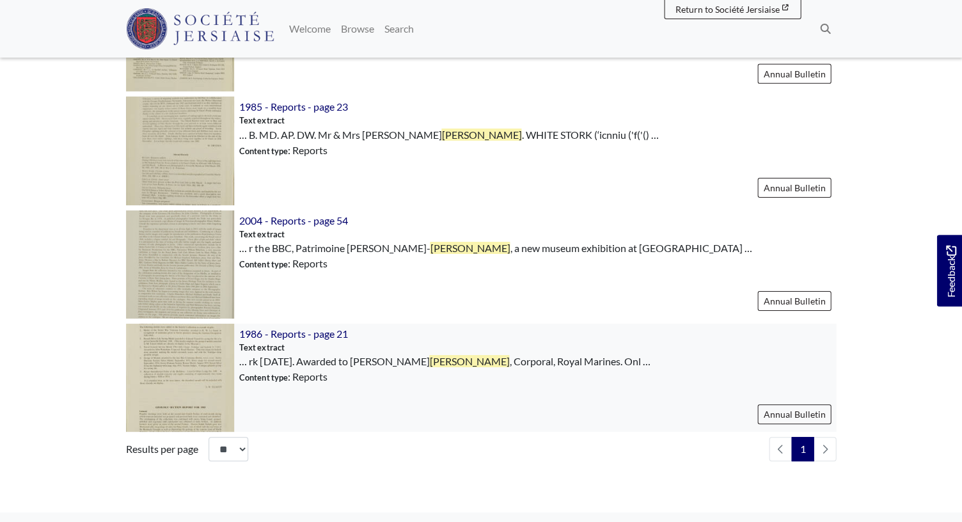  I want to click on a: Browse, so click(357, 29).